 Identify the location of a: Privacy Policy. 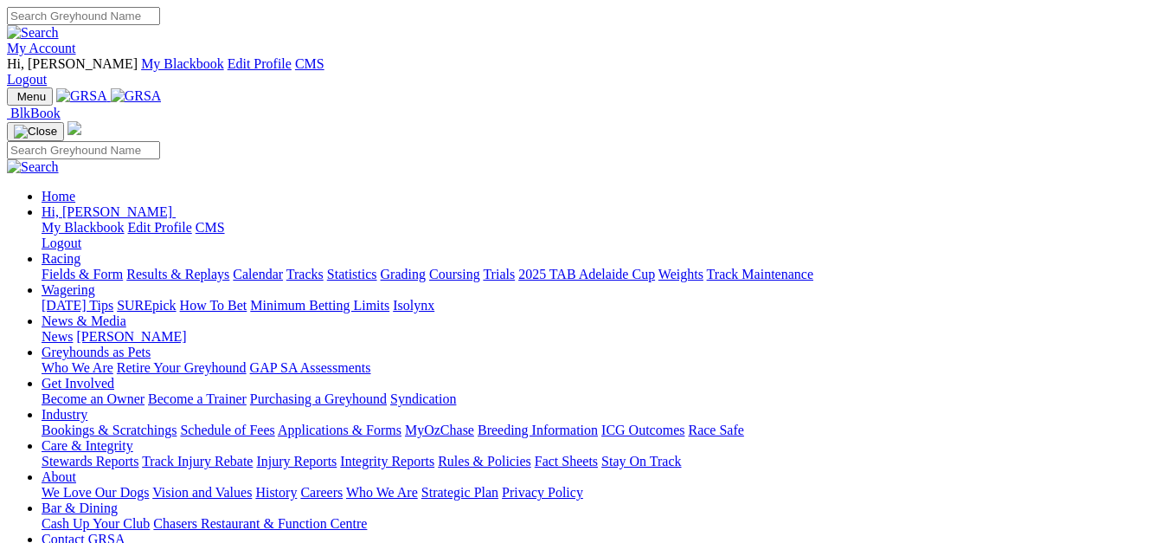
(543, 492).